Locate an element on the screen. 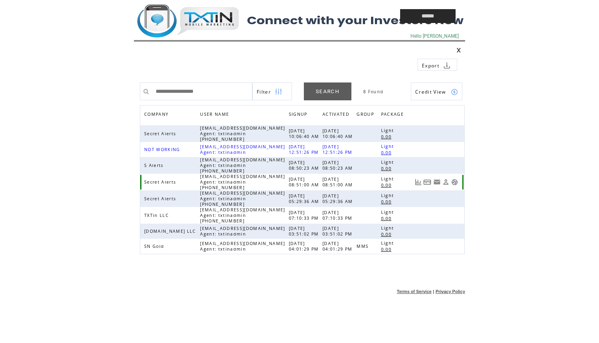  span: SIGNUP is located at coordinates (299, 115).